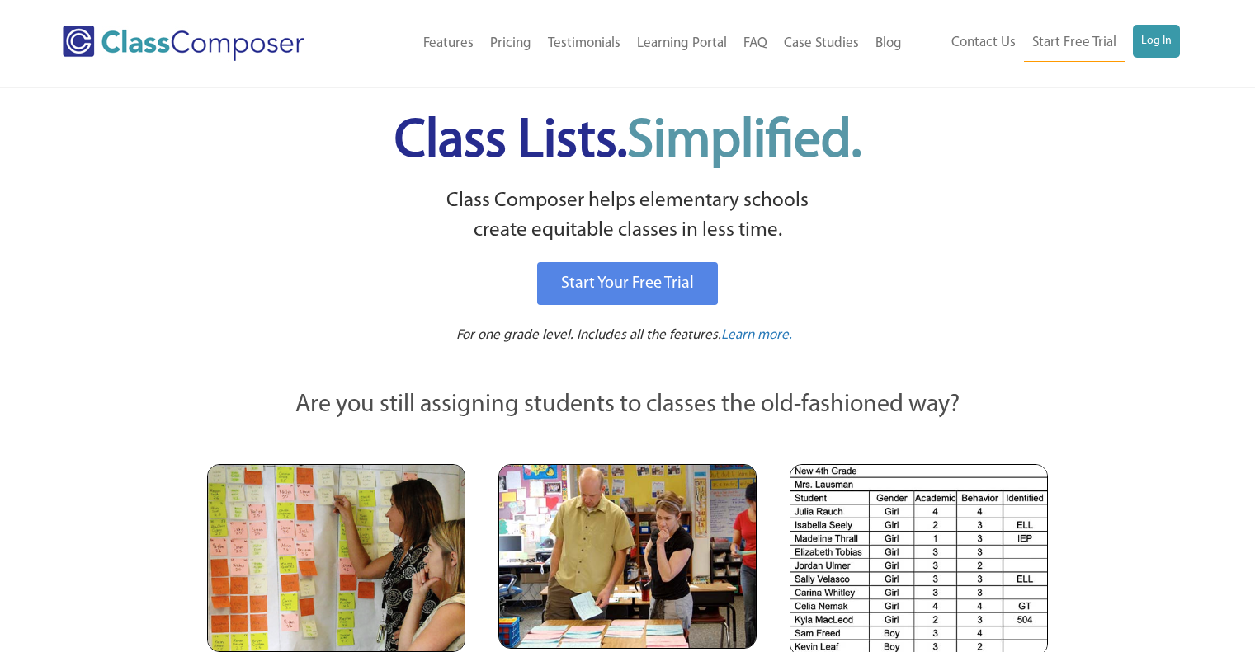 The image size is (1255, 652). I want to click on a: Features, so click(448, 44).